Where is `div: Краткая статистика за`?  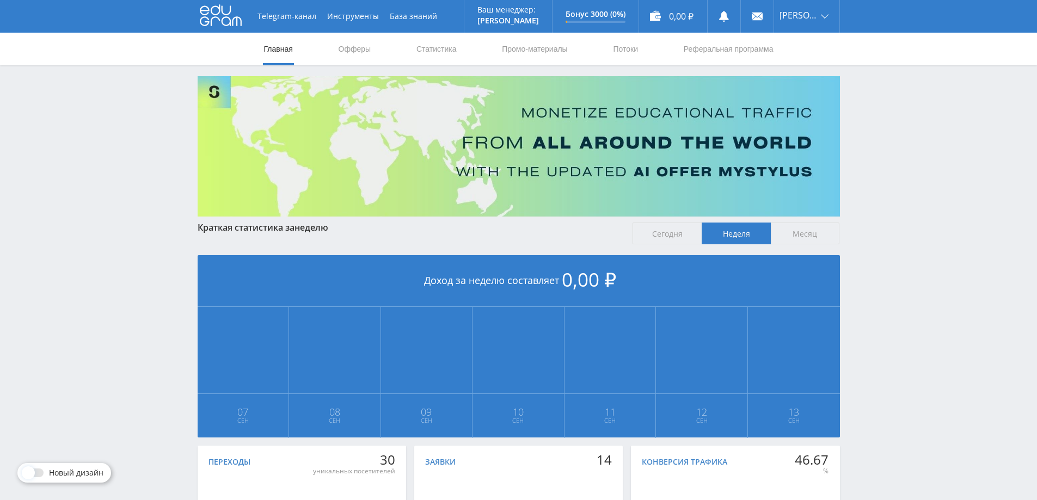
div: Краткая статистика за is located at coordinates (410, 228).